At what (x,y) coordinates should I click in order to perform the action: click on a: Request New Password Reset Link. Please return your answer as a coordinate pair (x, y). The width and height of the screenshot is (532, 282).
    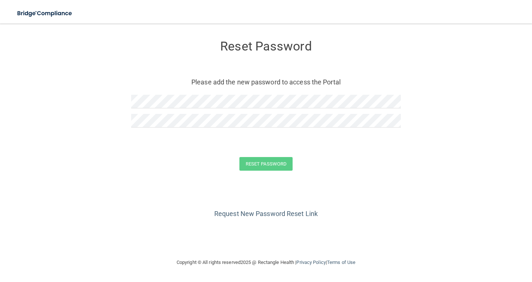
    Looking at the image, I should click on (266, 214).